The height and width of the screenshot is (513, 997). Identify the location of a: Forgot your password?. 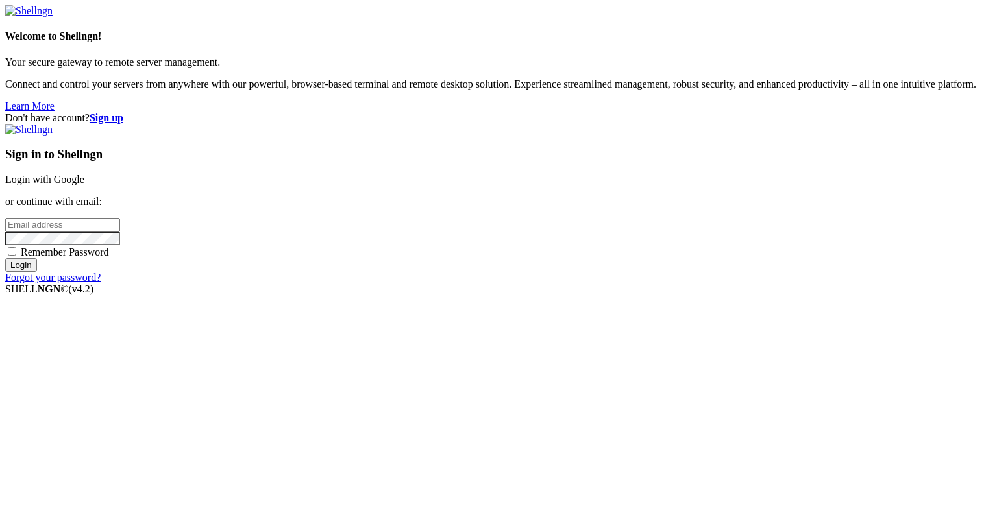
(53, 277).